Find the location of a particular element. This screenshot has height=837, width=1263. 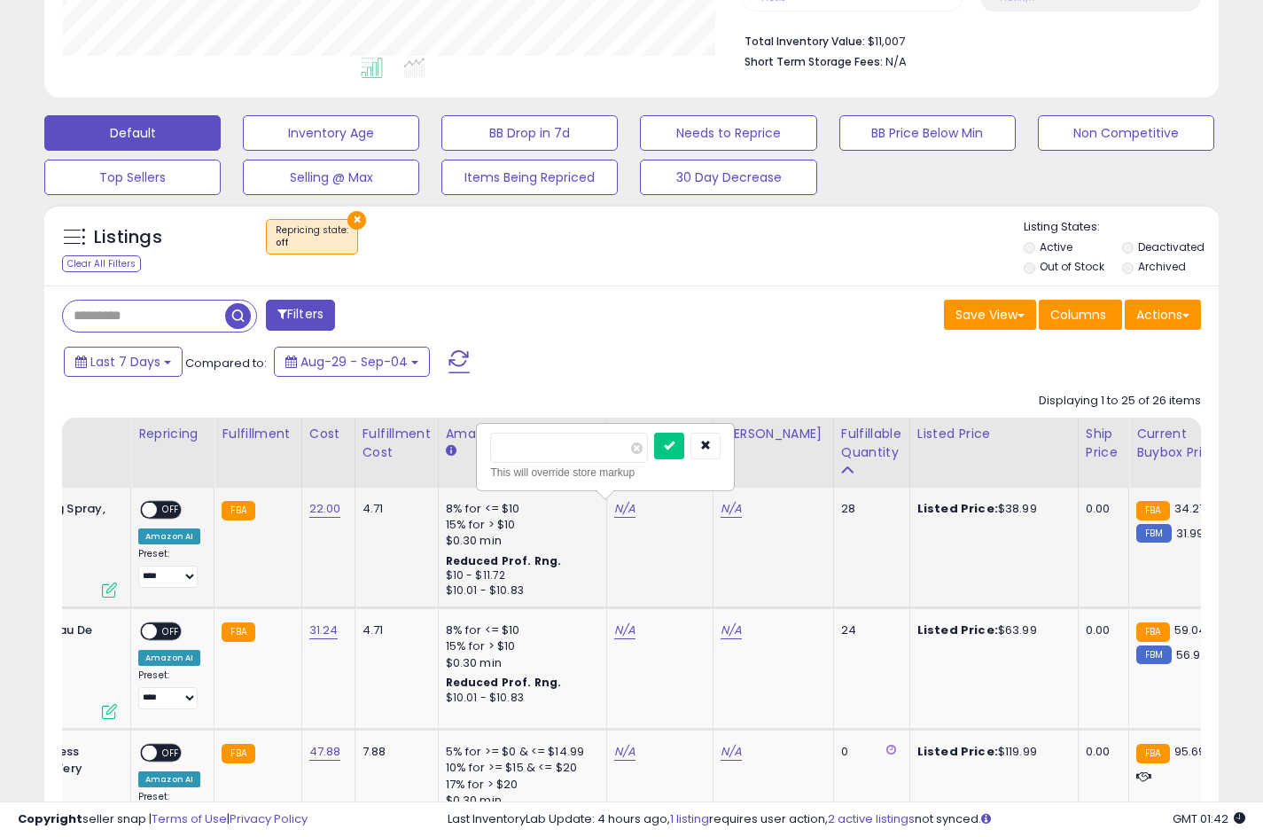

span: Aug-29 - Sep-04 is located at coordinates (354, 362).